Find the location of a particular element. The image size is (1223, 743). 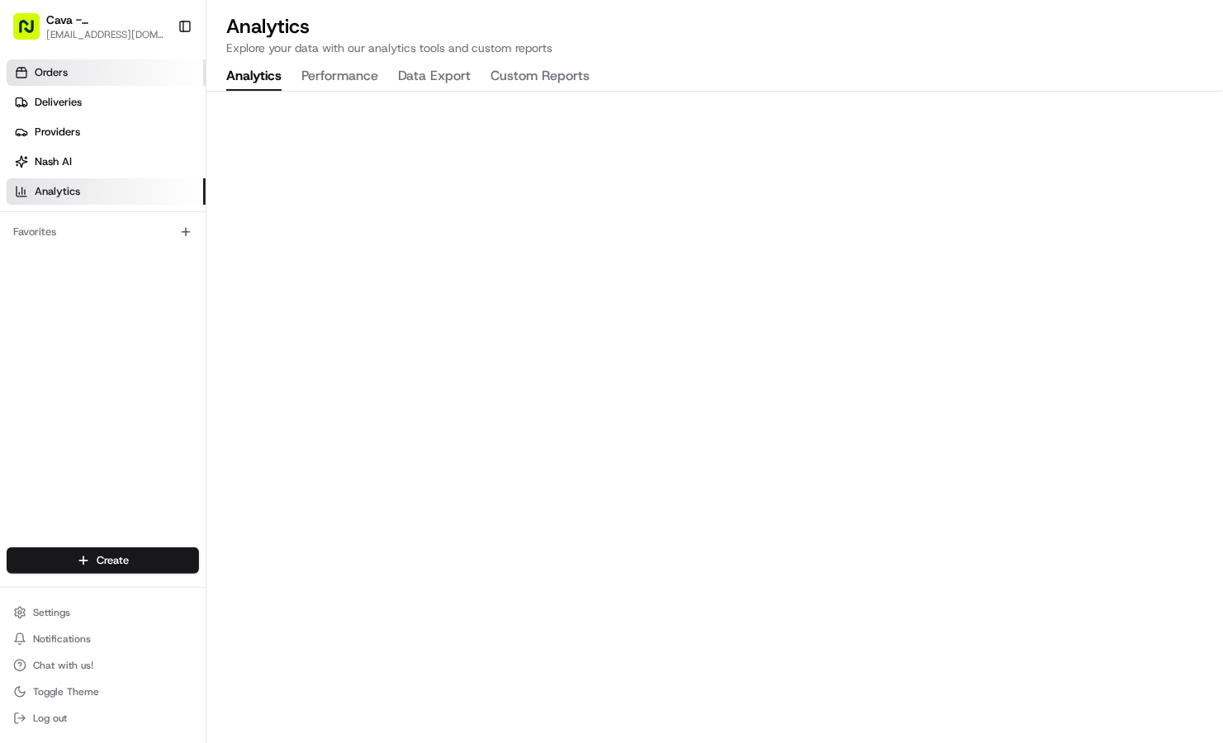

a: Analytics is located at coordinates (106, 192).